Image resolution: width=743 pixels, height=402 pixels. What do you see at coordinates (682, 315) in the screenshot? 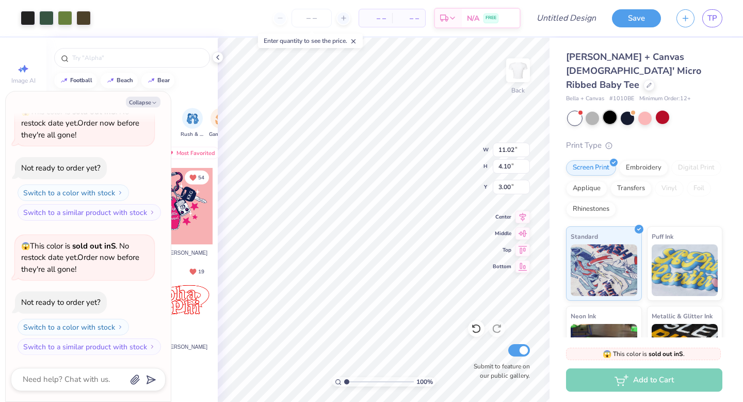
I see `span: Metallic & Glitter Ink` at bounding box center [682, 315].